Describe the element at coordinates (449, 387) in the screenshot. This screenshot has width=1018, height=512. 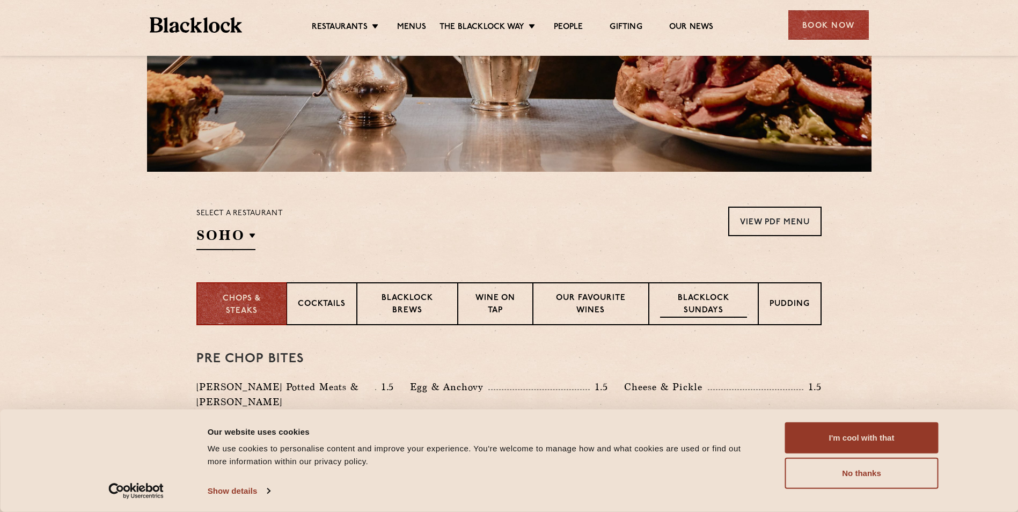
I see `p: Egg & Anchovy` at that location.